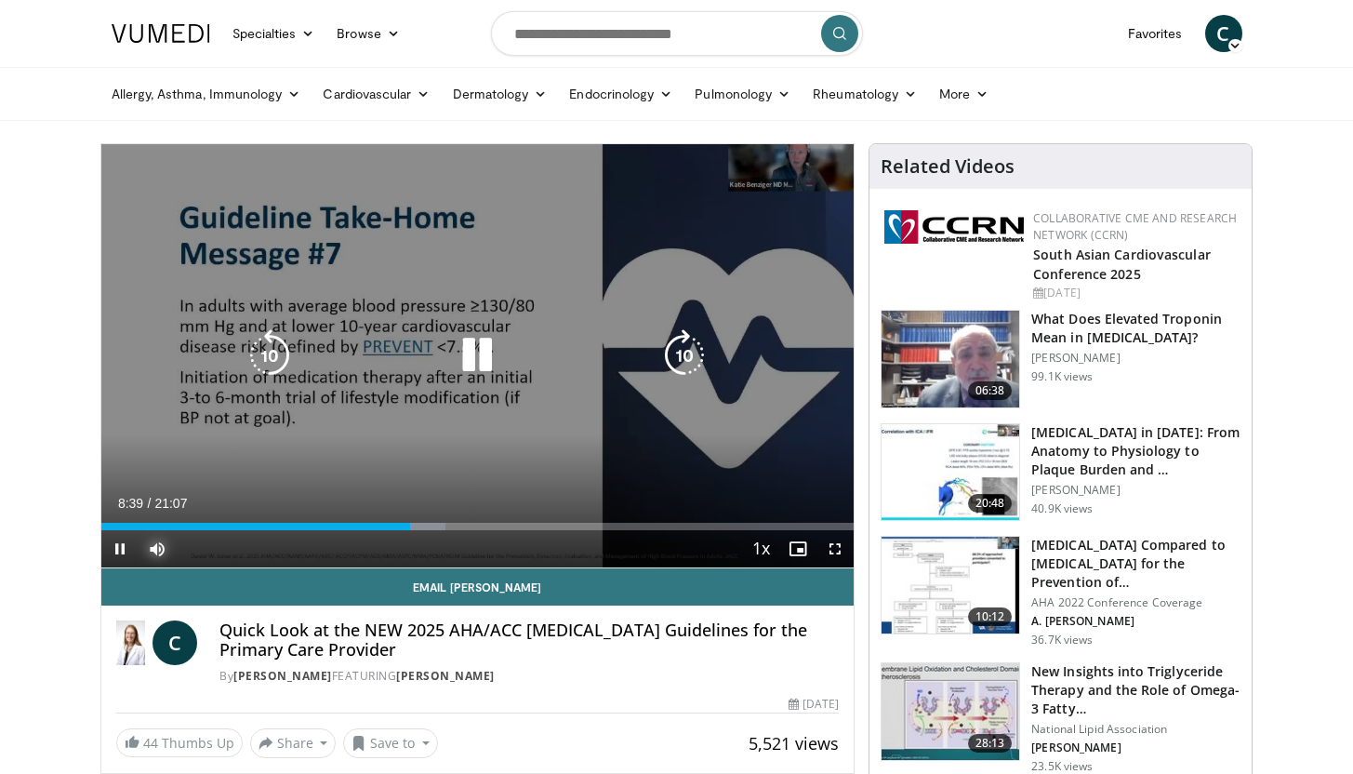 Image resolution: width=1353 pixels, height=774 pixels. I want to click on p: 40.9K views, so click(1062, 509).